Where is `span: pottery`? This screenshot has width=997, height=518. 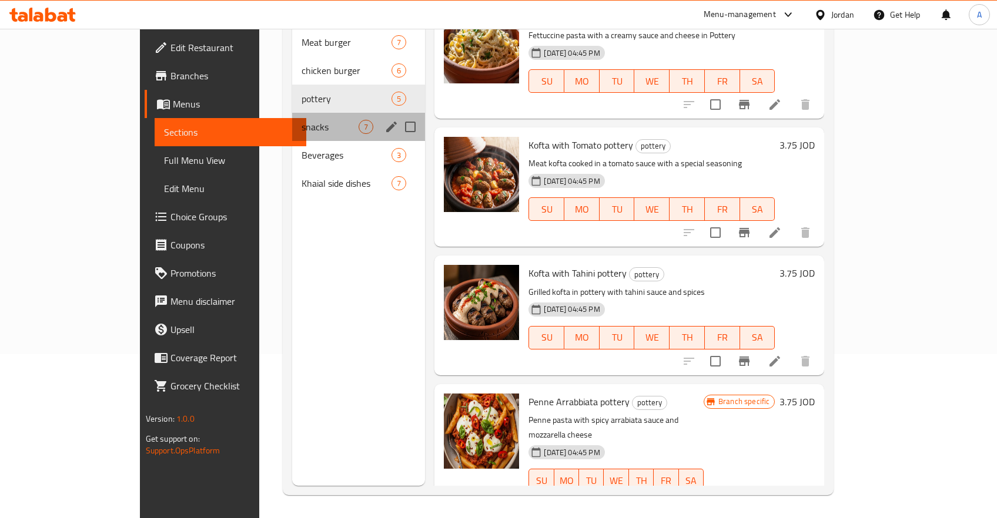
span: pottery is located at coordinates (650, 403).